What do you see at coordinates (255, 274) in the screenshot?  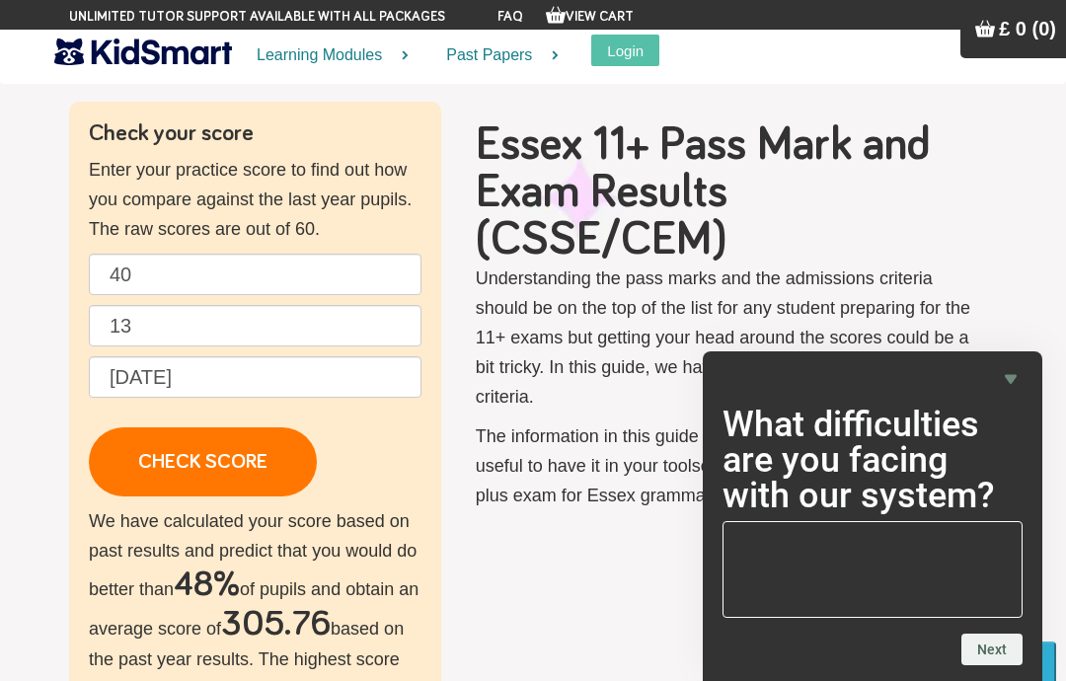 I see `input: English raw score` at bounding box center [255, 274].